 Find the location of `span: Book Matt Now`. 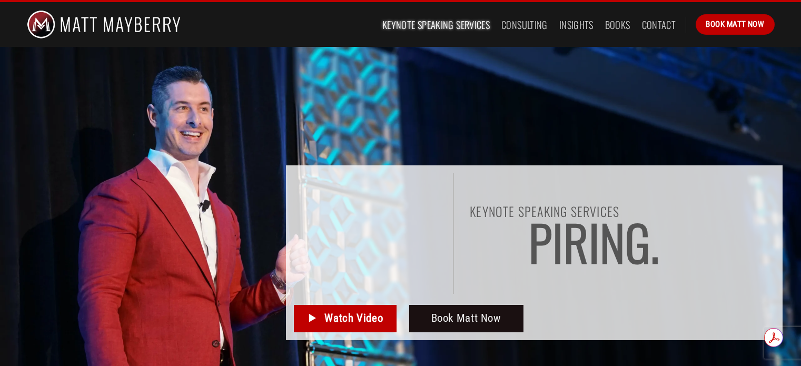

span: Book Matt Now is located at coordinates (734, 24).